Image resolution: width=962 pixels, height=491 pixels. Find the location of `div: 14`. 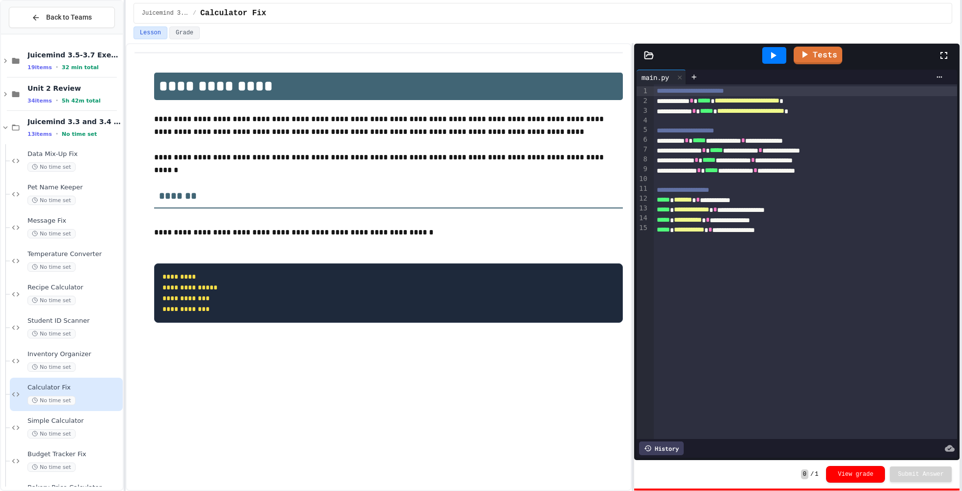

div: 14 is located at coordinates (643, 218).